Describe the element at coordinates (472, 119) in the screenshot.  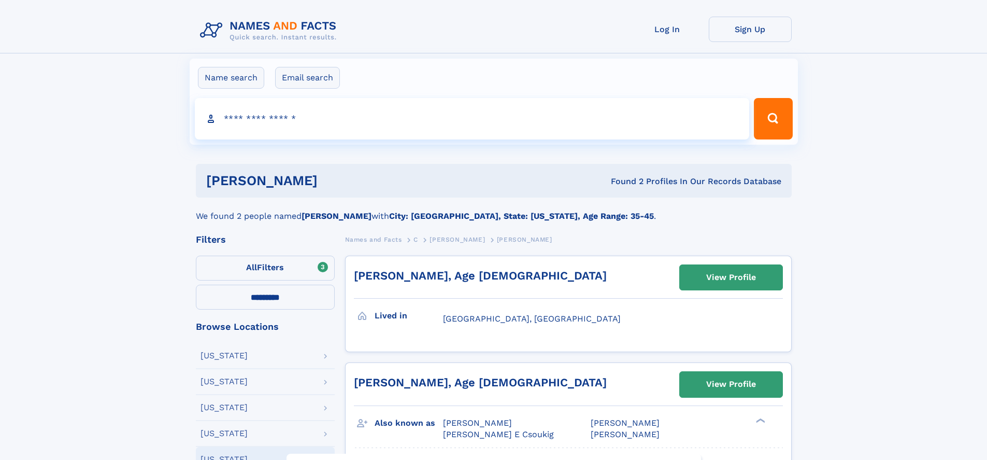
I see `input: search input` at that location.